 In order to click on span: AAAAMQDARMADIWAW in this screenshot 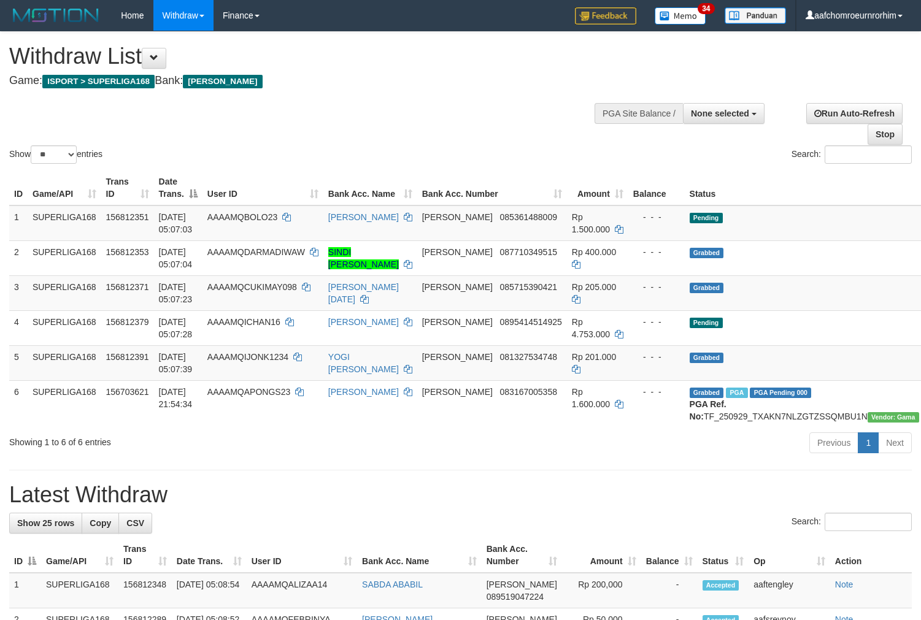, I will do `click(256, 252)`.